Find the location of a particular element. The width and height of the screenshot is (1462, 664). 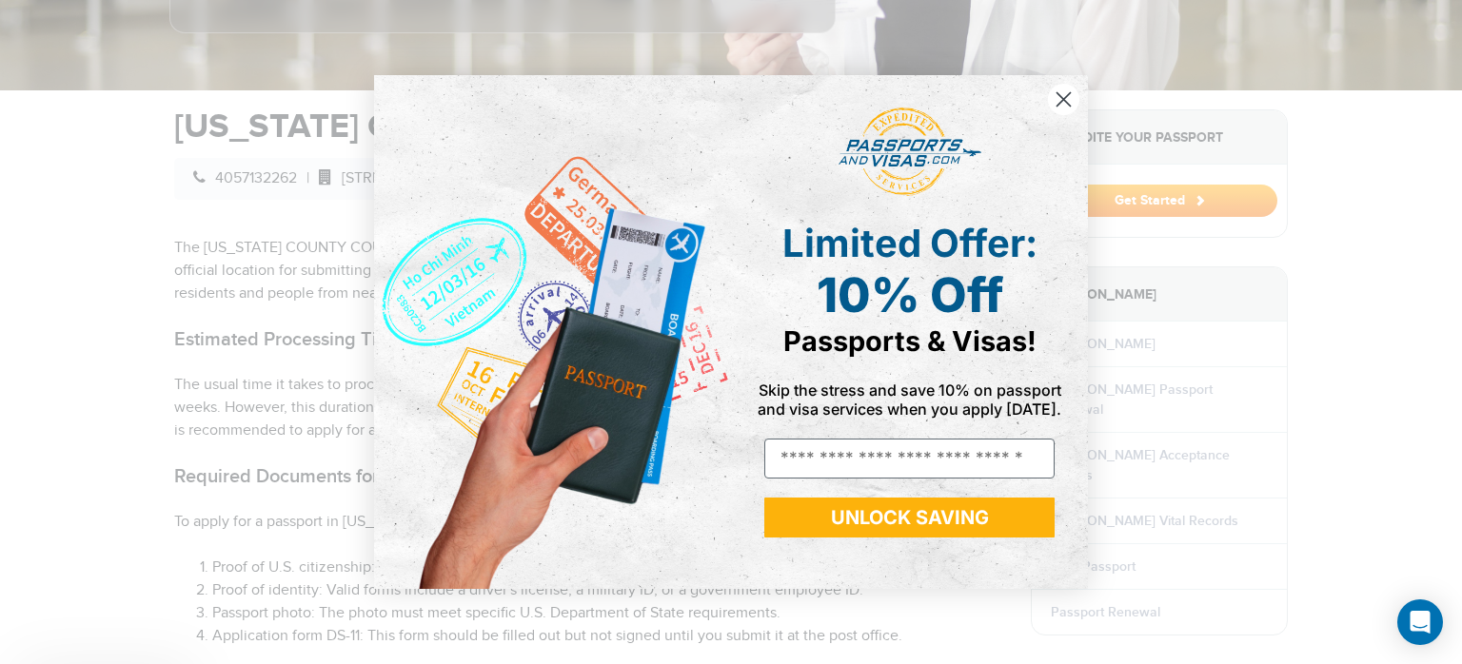

span: Passports & Visas! is located at coordinates (910, 341).